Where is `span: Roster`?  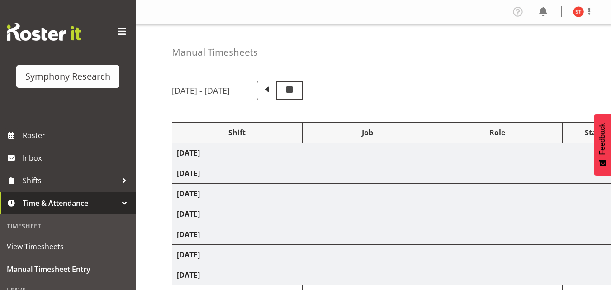
span: Roster is located at coordinates (77, 135).